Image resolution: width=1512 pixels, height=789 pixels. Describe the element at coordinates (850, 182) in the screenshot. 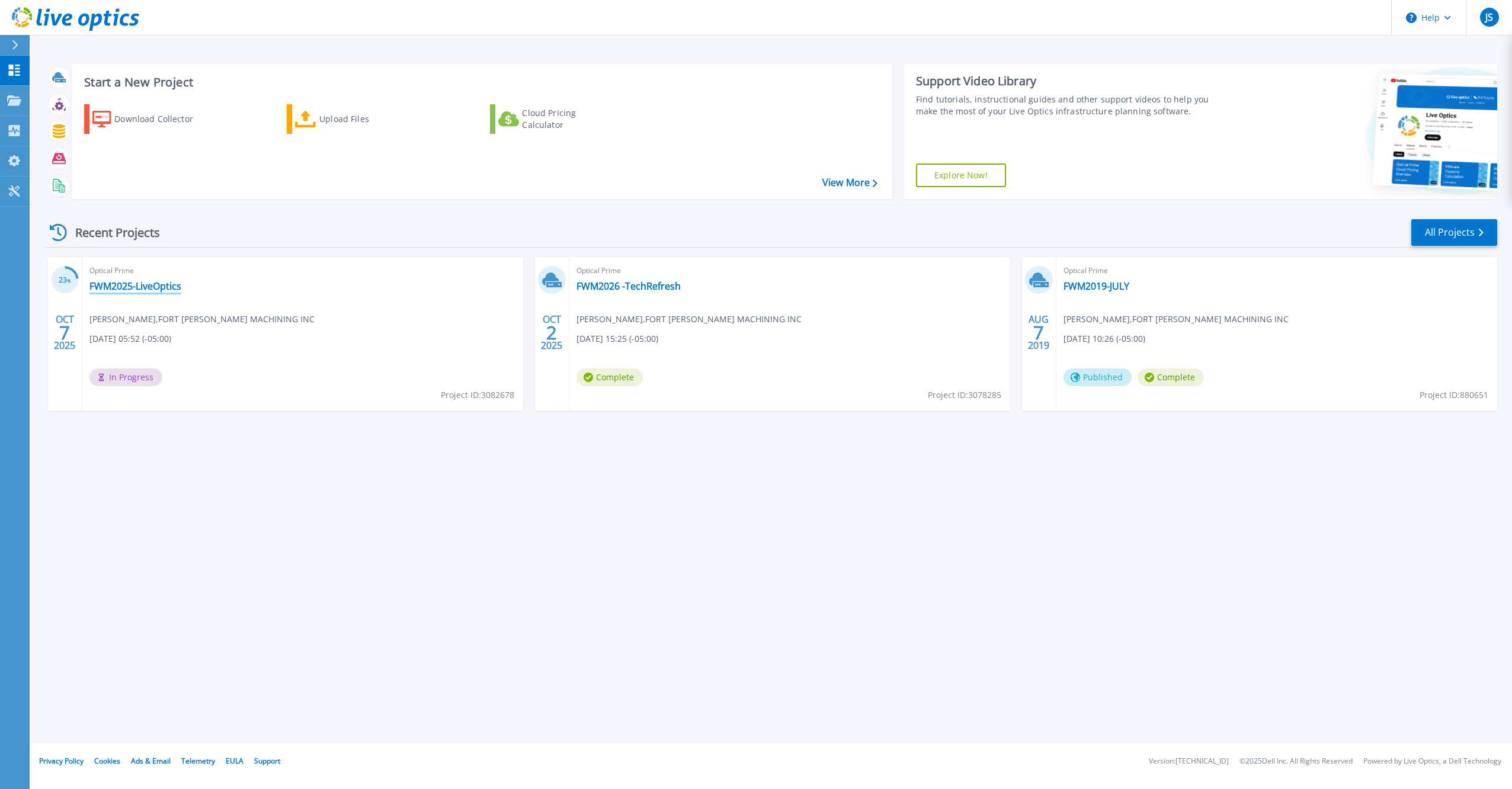

I see `a: View More` at that location.